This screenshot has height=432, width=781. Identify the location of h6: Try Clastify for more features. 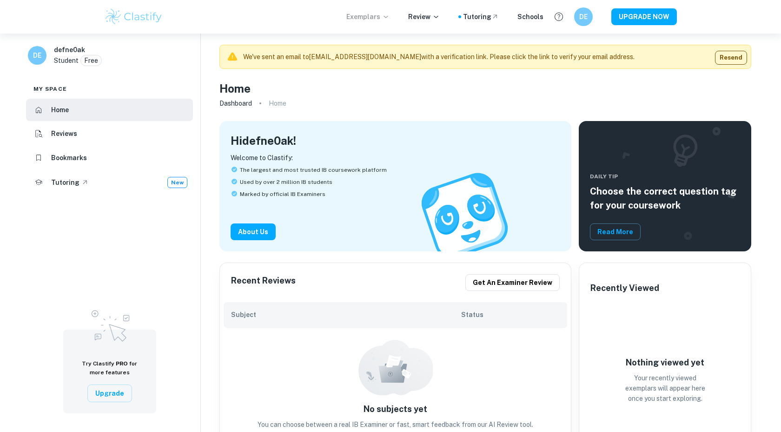
(110, 368).